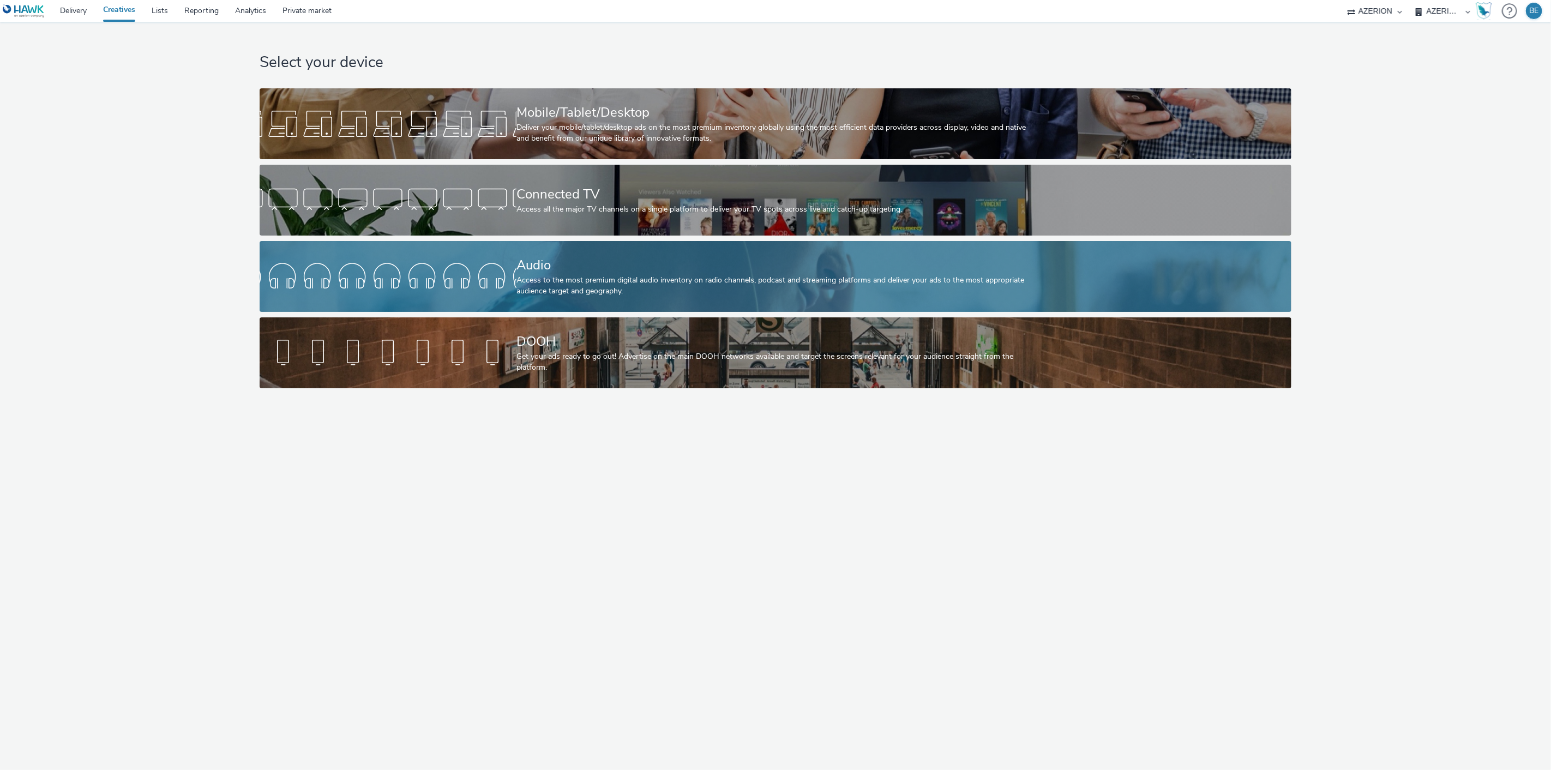 This screenshot has width=1551, height=770. What do you see at coordinates (773, 112) in the screenshot?
I see `div: Mobile/Tablet/Desktop` at bounding box center [773, 112].